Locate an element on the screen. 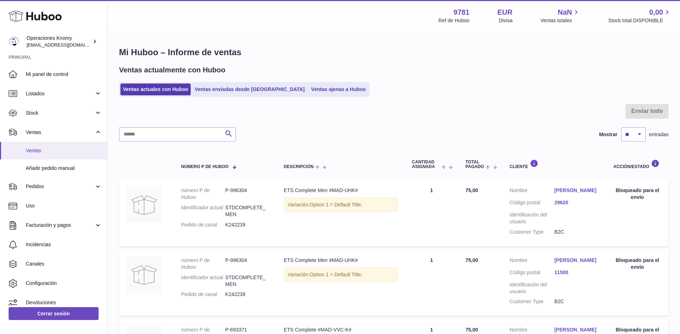 This screenshot has width=680, height=334. span: NaN is located at coordinates (565, 12).